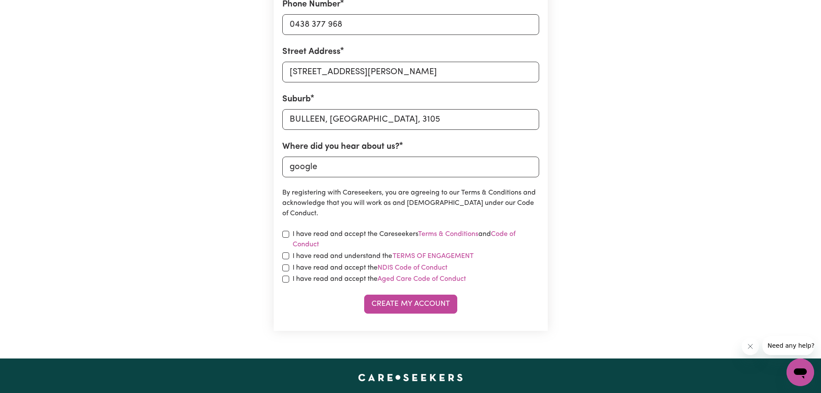 The height and width of the screenshot is (393, 821). What do you see at coordinates (28, 9) in the screenshot?
I see `span: Need any help?` at bounding box center [28, 9].